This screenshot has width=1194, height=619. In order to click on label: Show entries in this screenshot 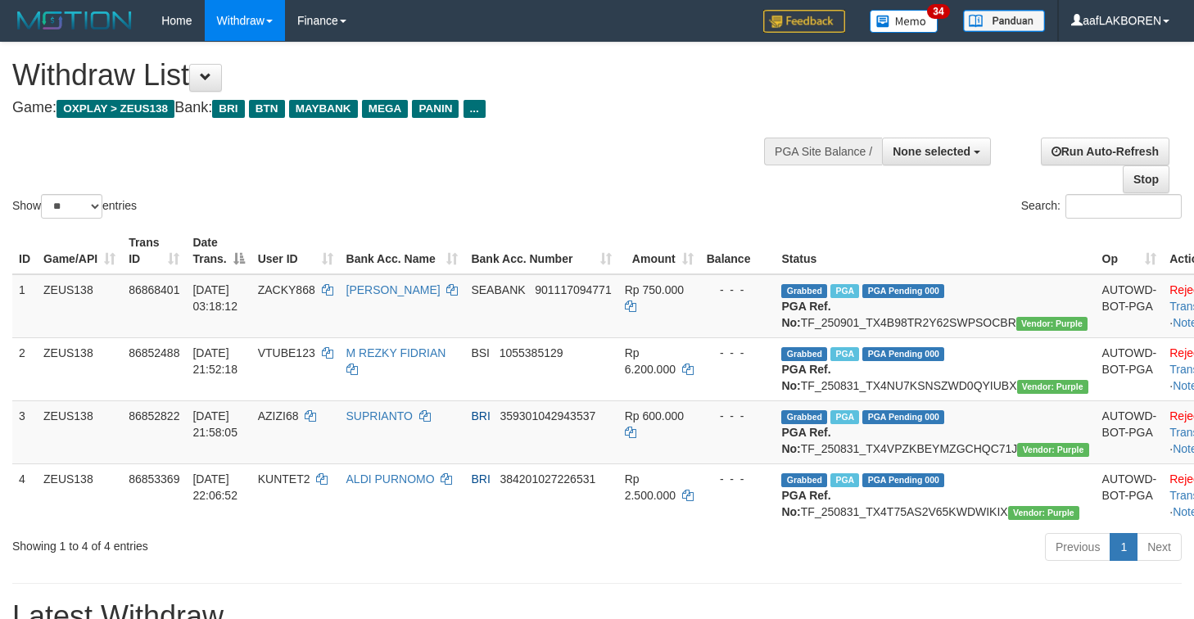, I will do `click(75, 206)`.